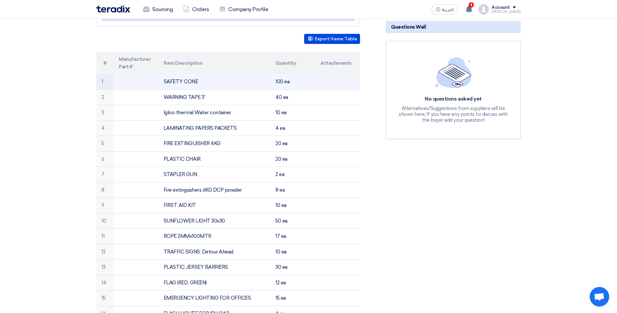 The image size is (617, 313). I want to click on td: 50 ea, so click(293, 221).